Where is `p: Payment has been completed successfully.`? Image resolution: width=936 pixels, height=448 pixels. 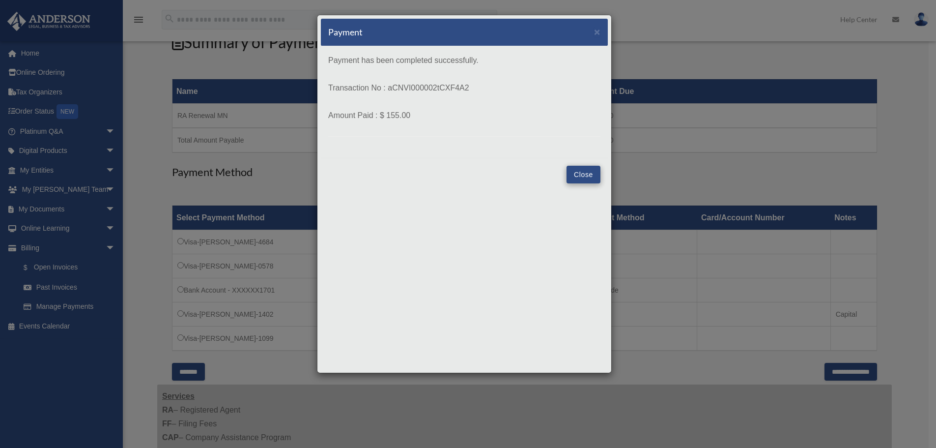
p: Payment has been completed successfully. is located at coordinates (465, 60).